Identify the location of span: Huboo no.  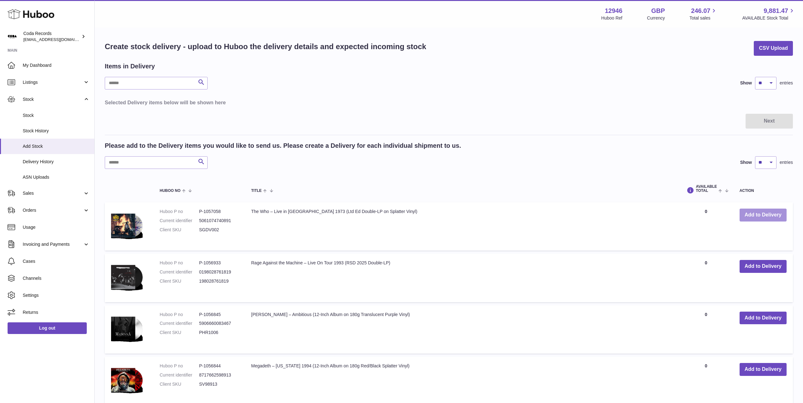
(170, 191).